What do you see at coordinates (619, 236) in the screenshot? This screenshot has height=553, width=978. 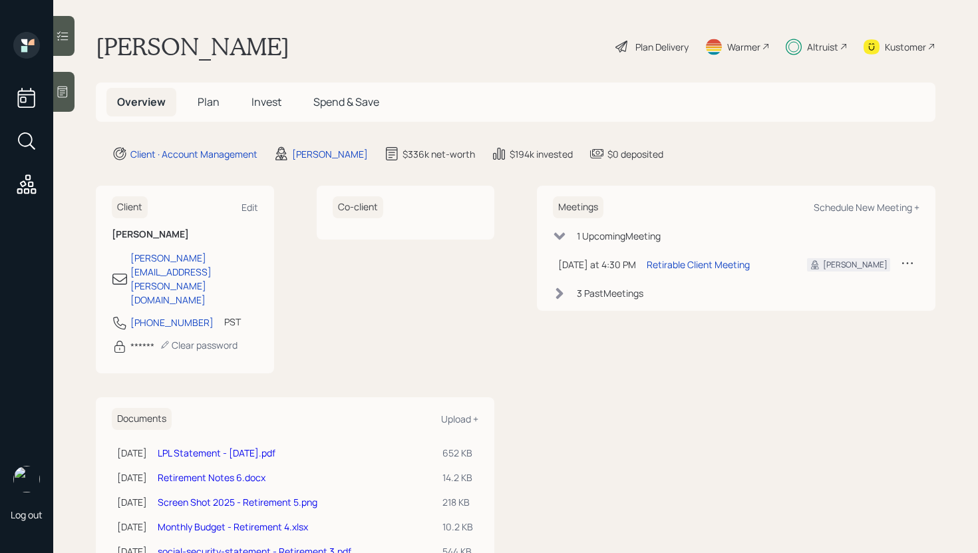 I see `div: 1 Upcoming Meeting` at bounding box center [619, 236].